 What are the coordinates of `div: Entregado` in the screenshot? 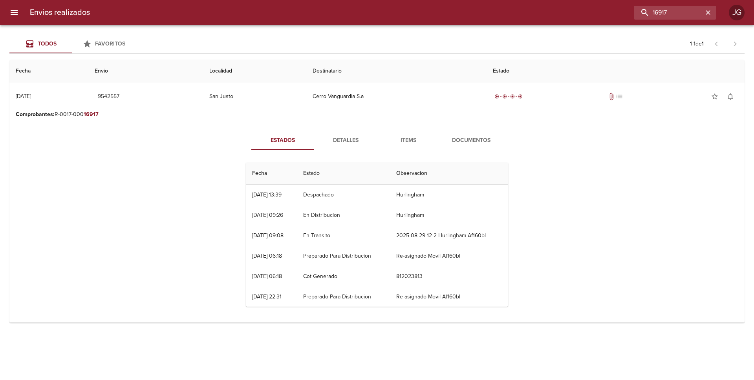 It's located at (508, 97).